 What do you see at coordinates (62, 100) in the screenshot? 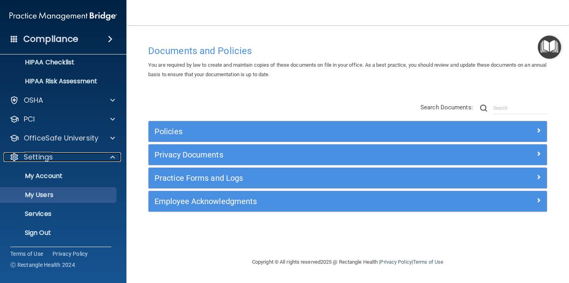
I see `a: OSHA` at bounding box center [62, 100].